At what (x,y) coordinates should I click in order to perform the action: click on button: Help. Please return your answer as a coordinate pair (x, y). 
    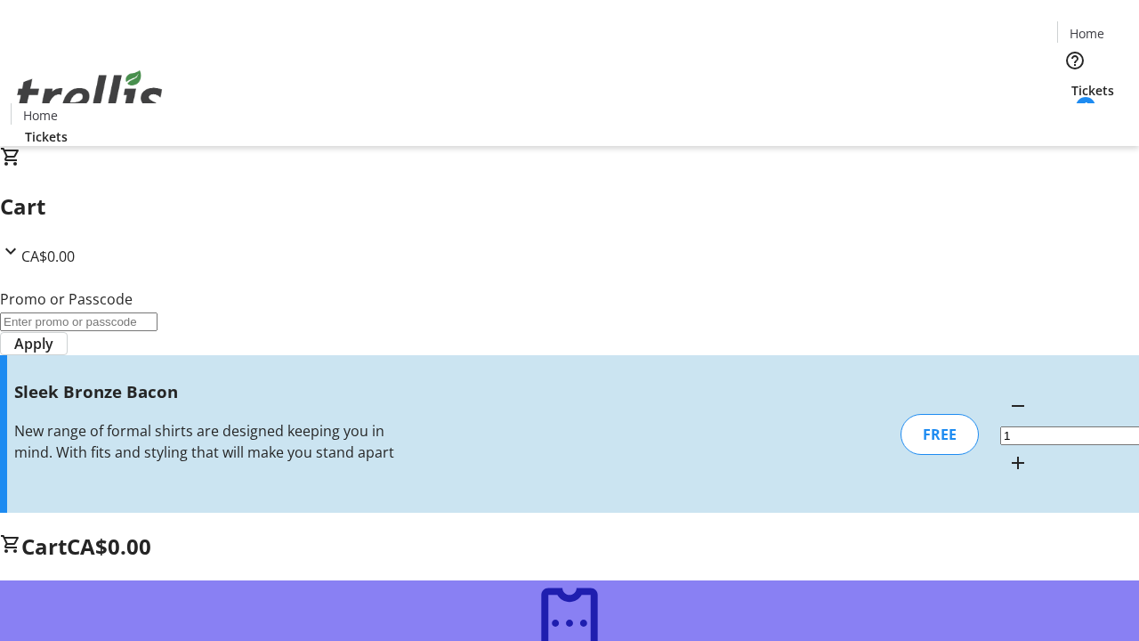
    Looking at the image, I should click on (1075, 61).